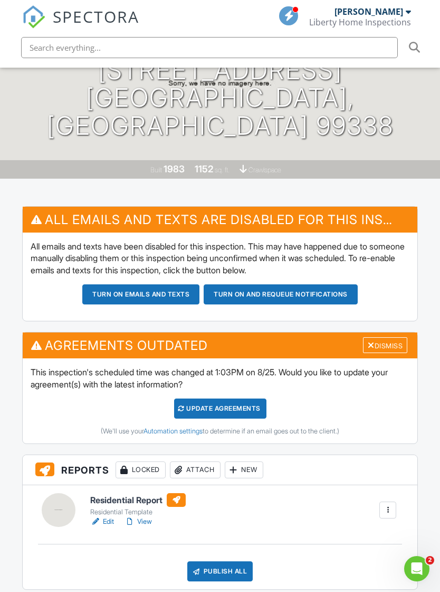 The height and width of the screenshot is (592, 440). What do you see at coordinates (220, 345) in the screenshot?
I see `h3: Agreements Outdated` at bounding box center [220, 345].